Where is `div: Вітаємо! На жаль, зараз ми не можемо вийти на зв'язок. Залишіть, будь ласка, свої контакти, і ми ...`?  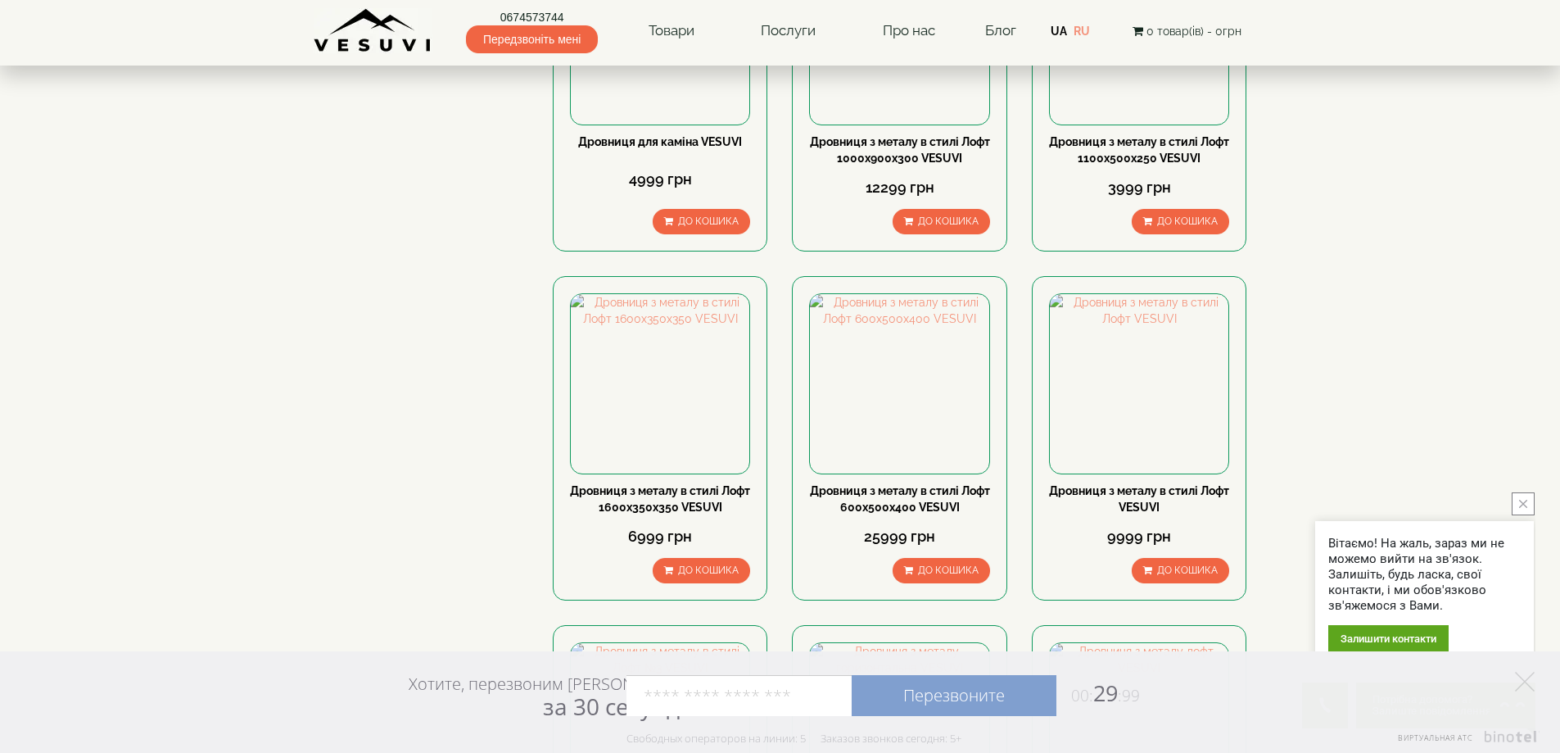 div: Вітаємо! На жаль, зараз ми не можемо вийти на зв'язок. Залишіть, будь ласка, свої контакти, і ми ... is located at coordinates (1424, 574).